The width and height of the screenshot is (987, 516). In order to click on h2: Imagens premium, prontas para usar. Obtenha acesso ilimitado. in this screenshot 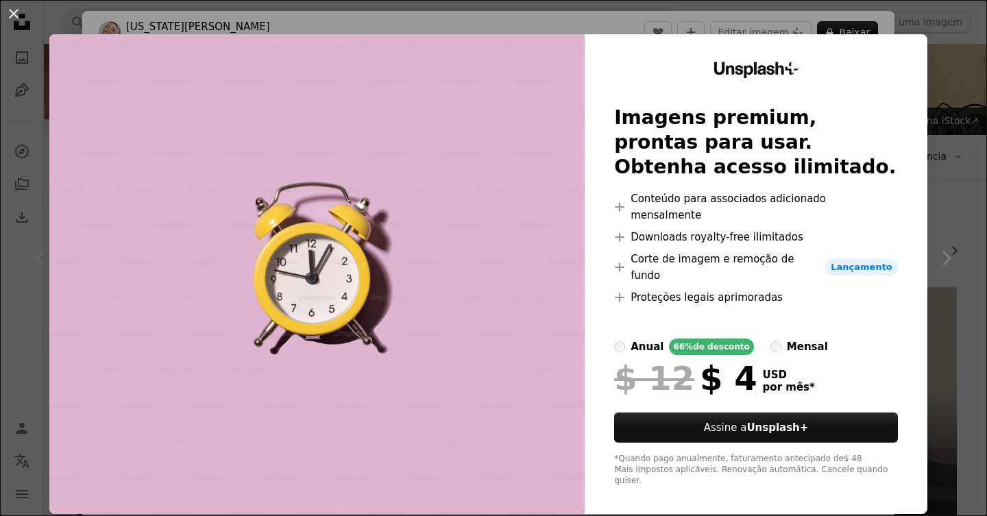, I will do `click(756, 143)`.